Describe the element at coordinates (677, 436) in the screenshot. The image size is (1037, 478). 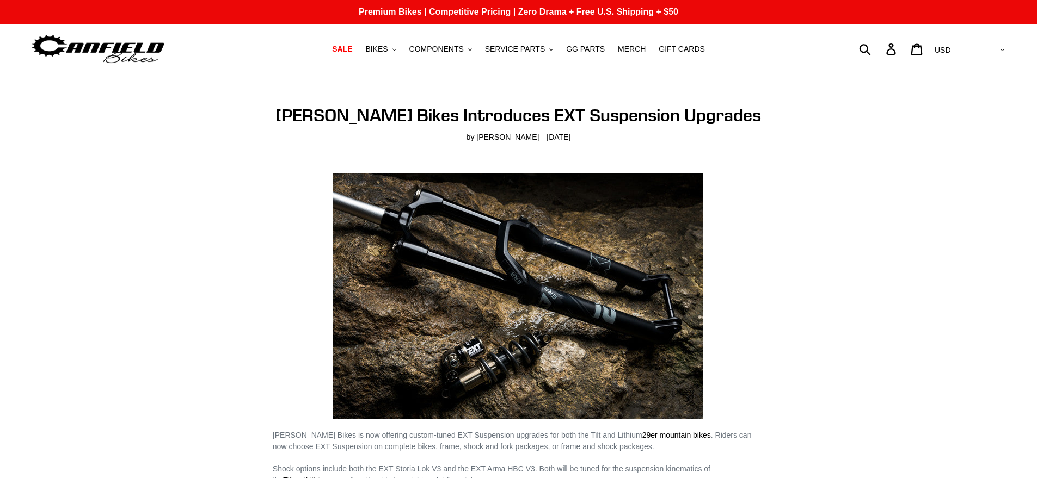
I see `a: 29er mountain bikes` at that location.